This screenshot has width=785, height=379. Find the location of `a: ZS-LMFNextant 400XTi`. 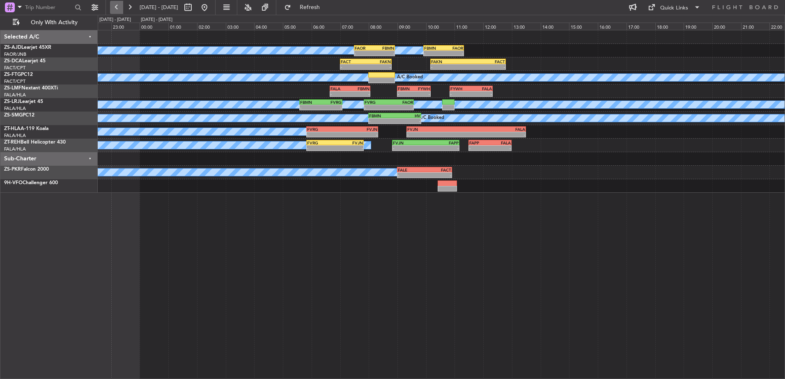

a: ZS-LMFNextant 400XTi is located at coordinates (31, 88).